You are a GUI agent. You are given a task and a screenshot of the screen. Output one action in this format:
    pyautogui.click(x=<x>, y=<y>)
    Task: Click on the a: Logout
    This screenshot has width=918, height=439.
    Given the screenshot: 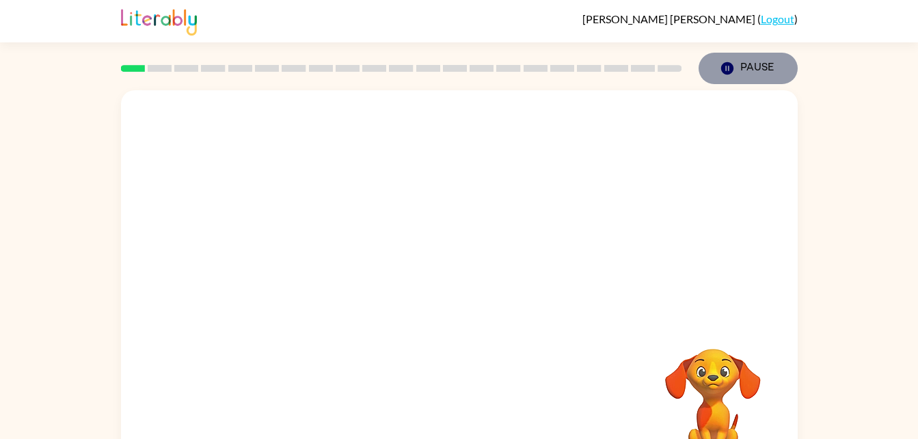 What is the action you would take?
    pyautogui.click(x=777, y=18)
    